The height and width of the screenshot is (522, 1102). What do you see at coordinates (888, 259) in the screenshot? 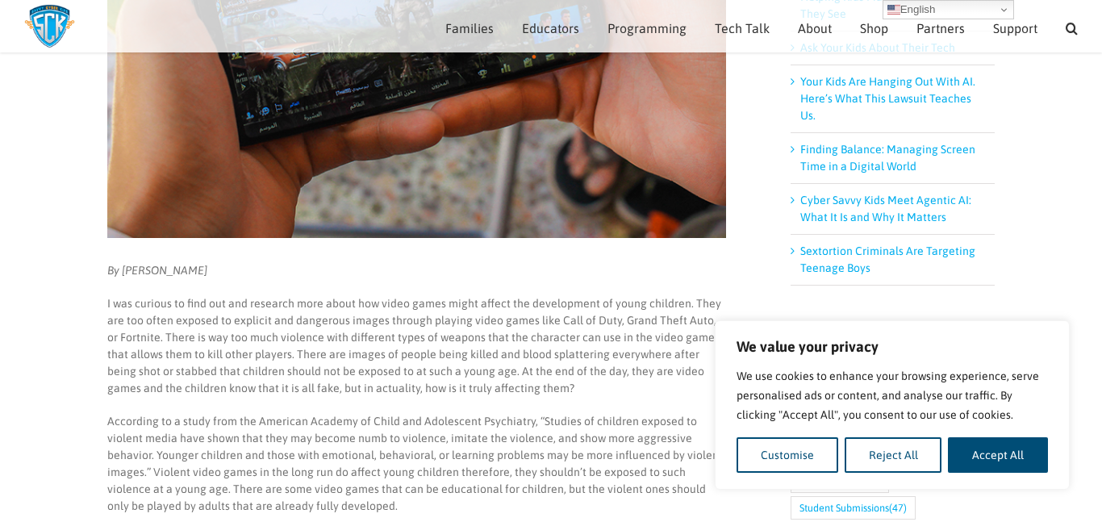
I see `a: Sextortion Criminals Are Targeting Teenage Boys` at bounding box center [888, 259].